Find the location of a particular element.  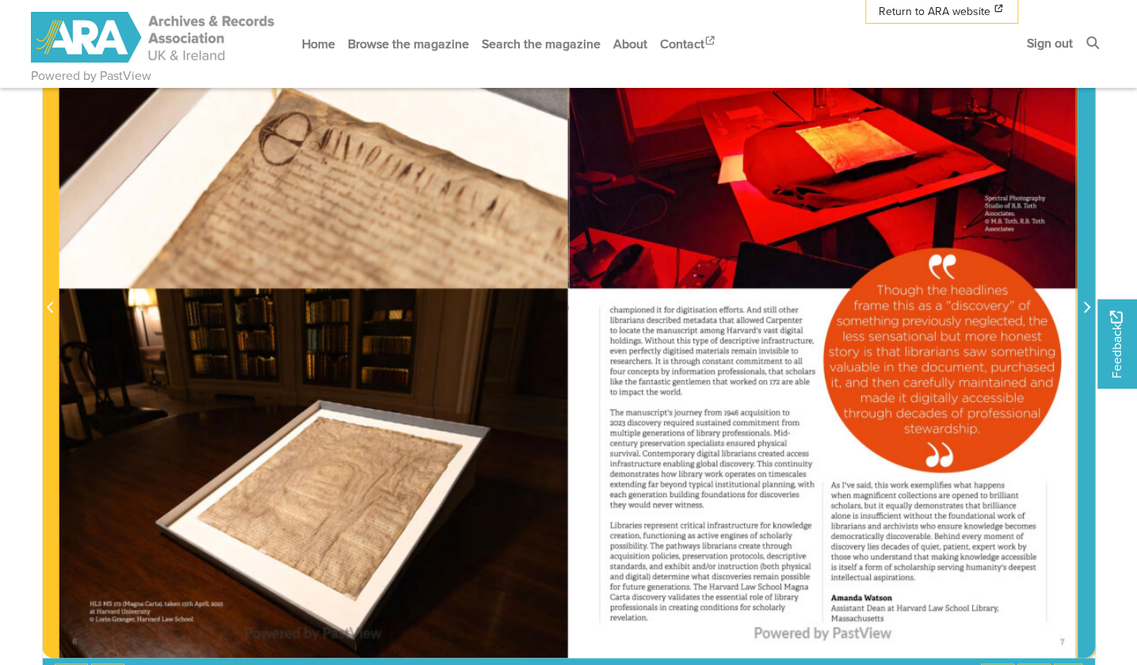

span: Return to ARA website is located at coordinates (934, 11).